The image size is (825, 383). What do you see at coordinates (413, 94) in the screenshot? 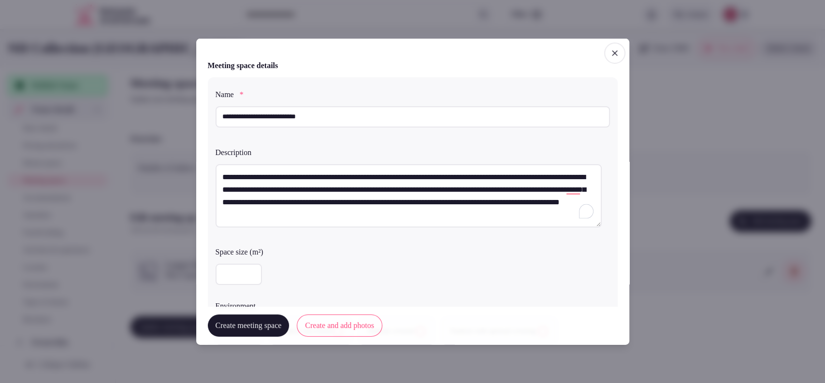
I see `label: Name` at bounding box center [413, 94].